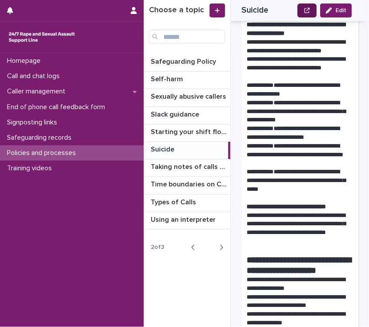  What do you see at coordinates (25, 61) in the screenshot?
I see `p: Homepage` at bounding box center [25, 61].